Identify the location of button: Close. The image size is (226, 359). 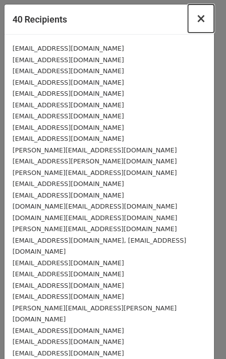
(201, 19).